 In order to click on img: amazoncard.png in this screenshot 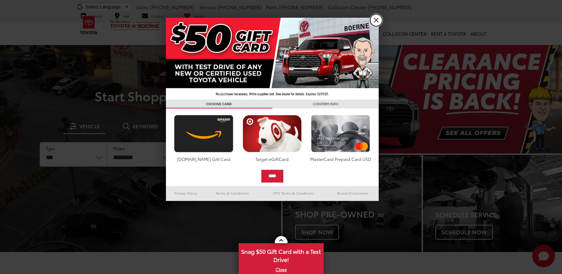, I will do `click(204, 134)`.